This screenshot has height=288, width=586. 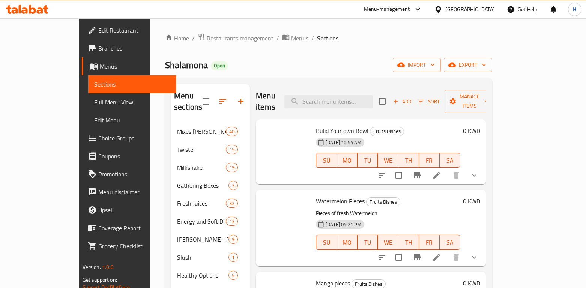 What do you see at coordinates (469, 102) in the screenshot?
I see `span: Manage items` at bounding box center [469, 102].